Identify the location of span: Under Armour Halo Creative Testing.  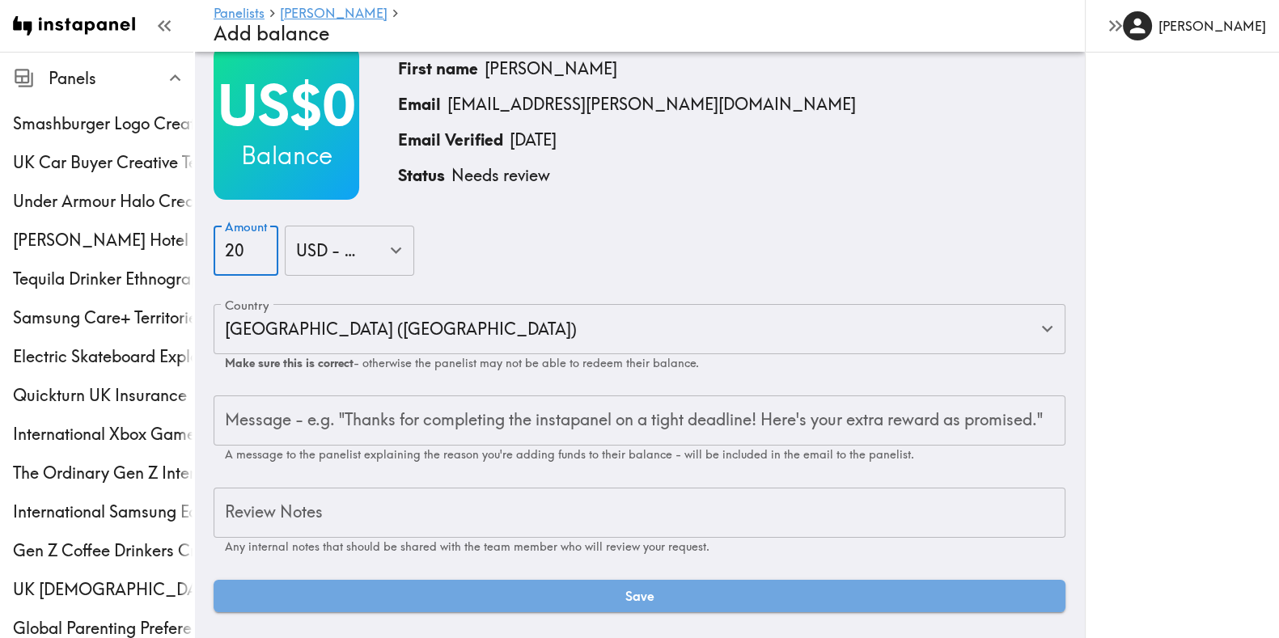
(103, 201).